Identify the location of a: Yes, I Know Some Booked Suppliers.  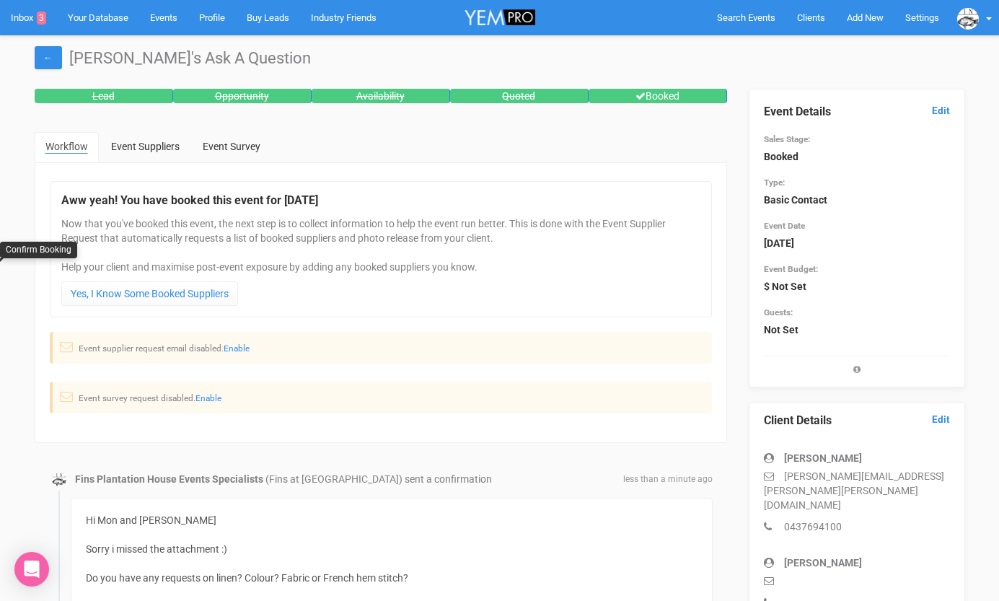
(149, 294).